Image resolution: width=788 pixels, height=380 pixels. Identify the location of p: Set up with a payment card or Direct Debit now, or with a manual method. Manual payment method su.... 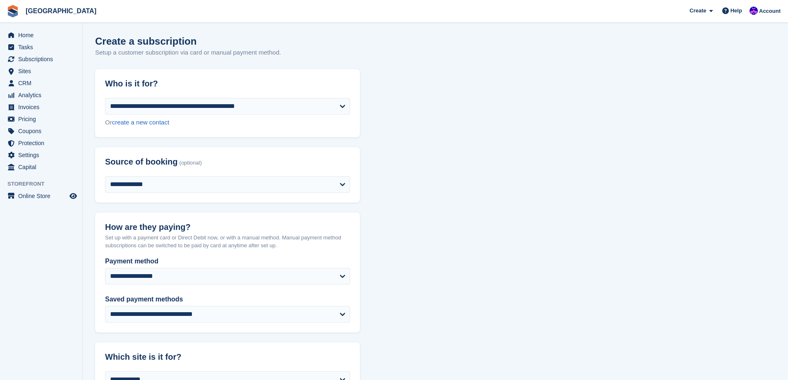
(227, 241).